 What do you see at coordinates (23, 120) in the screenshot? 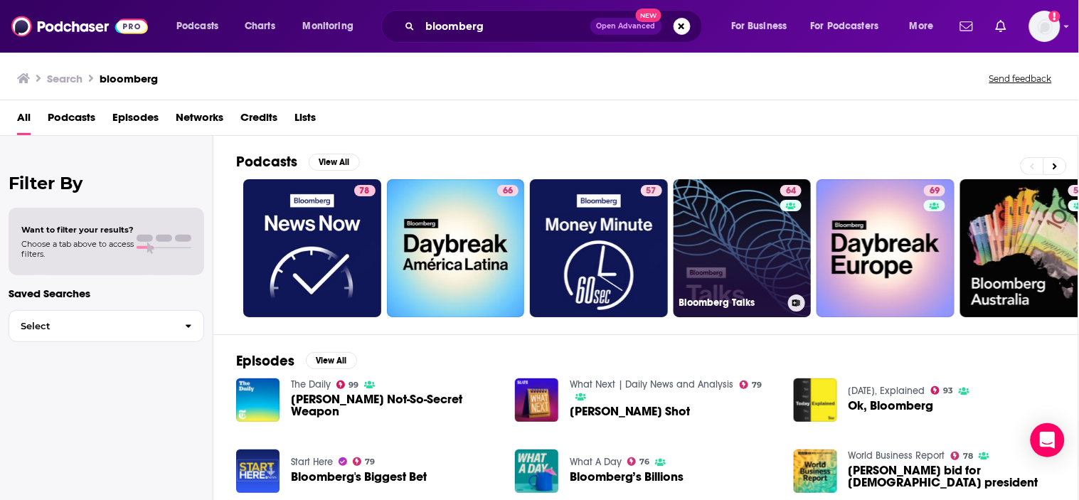
I see `a: All` at bounding box center [23, 120].